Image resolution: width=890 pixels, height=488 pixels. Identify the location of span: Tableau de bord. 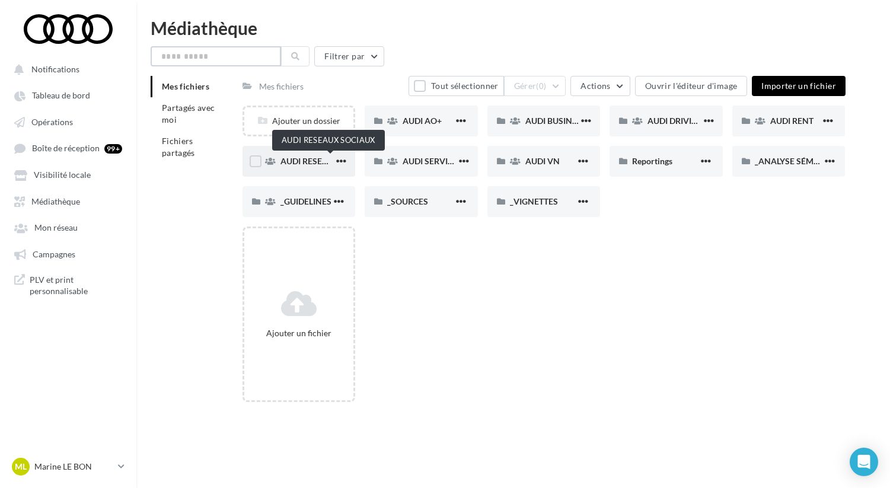
(61, 95).